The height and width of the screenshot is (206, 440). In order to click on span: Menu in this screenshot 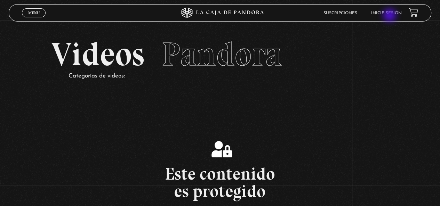, I will do `click(34, 13)`.